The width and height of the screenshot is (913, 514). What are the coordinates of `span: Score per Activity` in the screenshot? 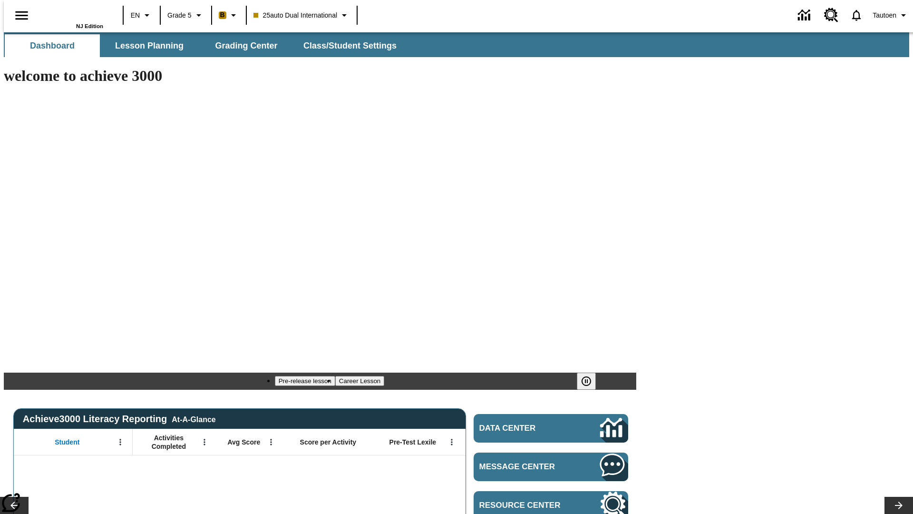 It's located at (328, 442).